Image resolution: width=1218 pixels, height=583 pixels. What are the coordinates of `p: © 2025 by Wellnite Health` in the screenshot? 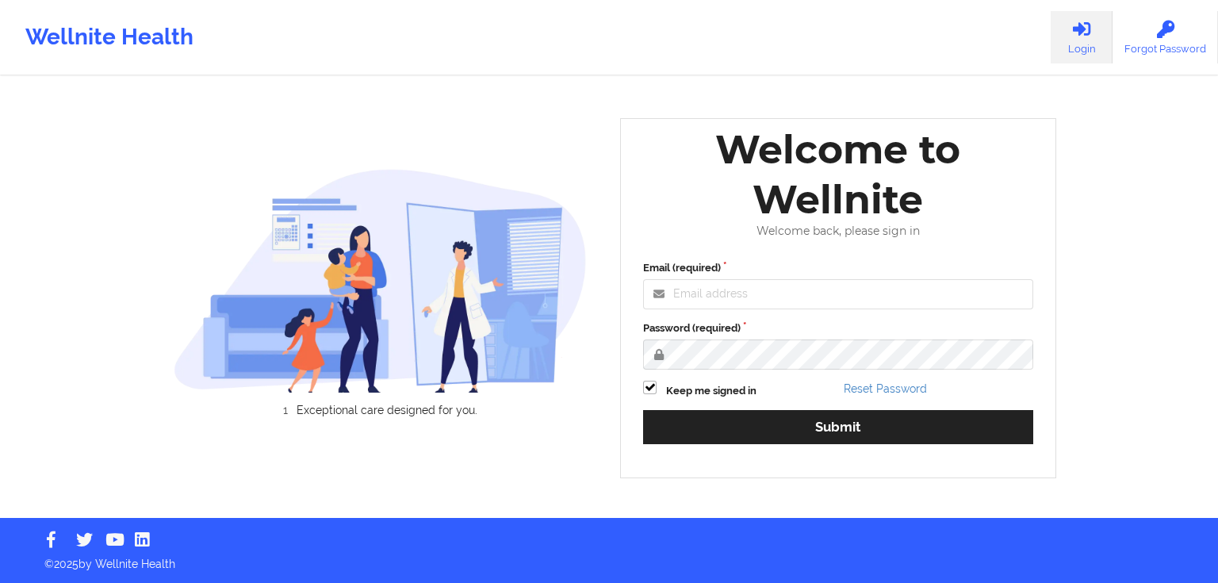 It's located at (609, 558).